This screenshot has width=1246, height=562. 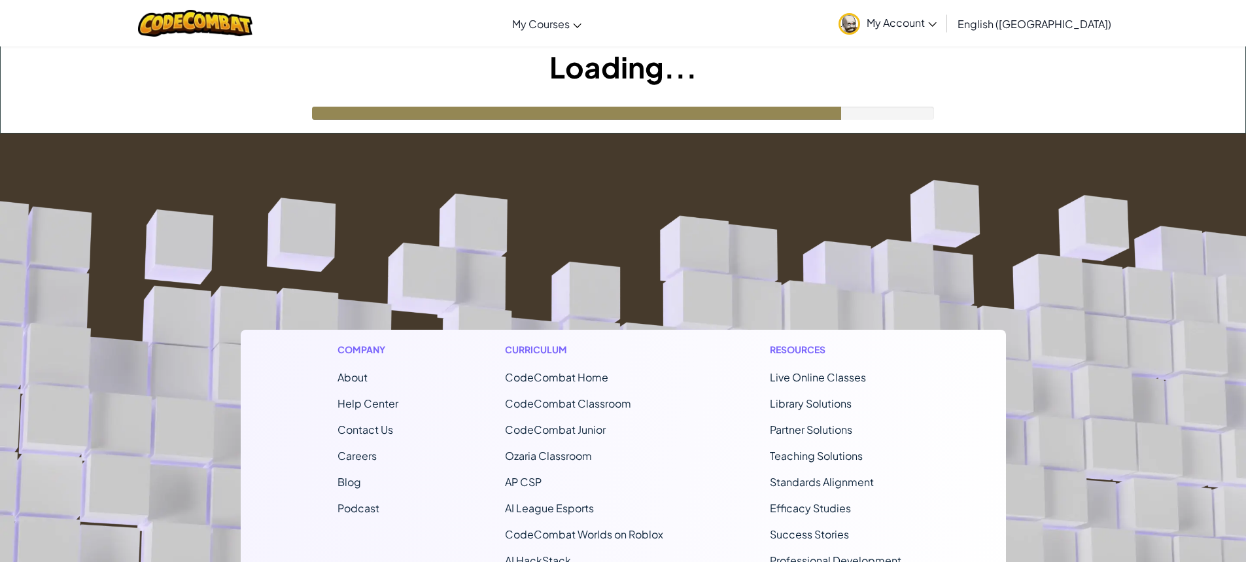 What do you see at coordinates (584, 534) in the screenshot?
I see `a: CodeCombat Worlds on Roblox` at bounding box center [584, 534].